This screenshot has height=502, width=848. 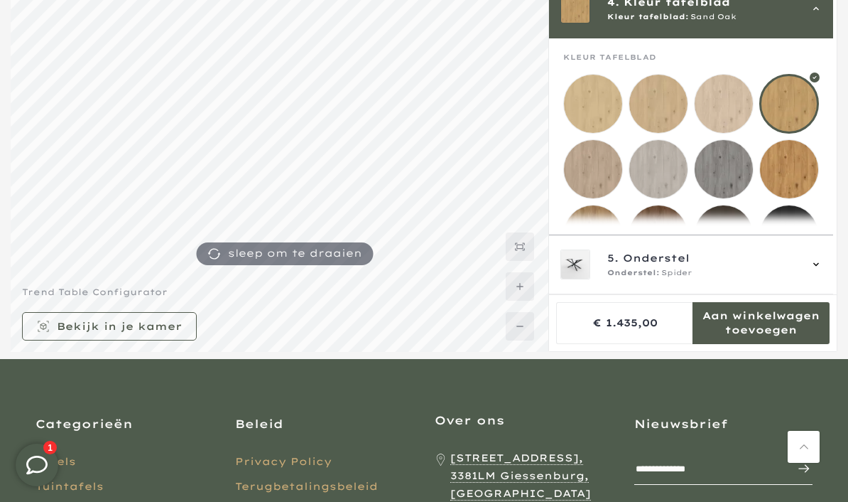 What do you see at coordinates (803, 446) in the screenshot?
I see `a: Terug naar boven` at bounding box center [803, 446].